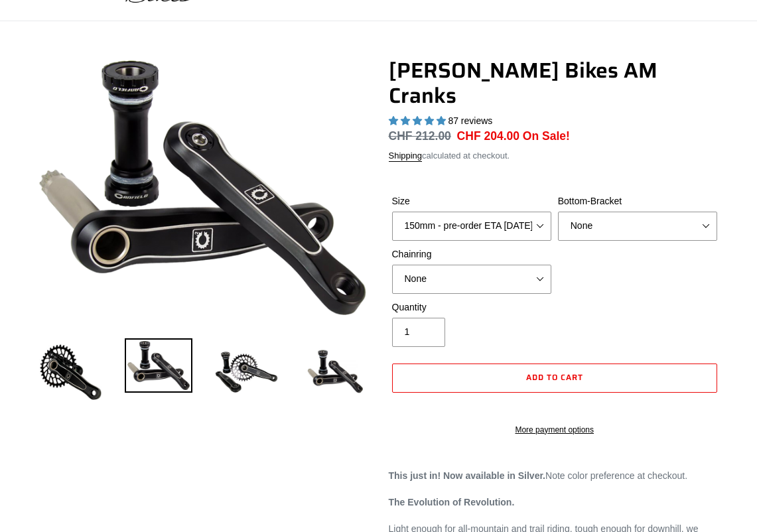 Image resolution: width=757 pixels, height=532 pixels. Describe the element at coordinates (546, 136) in the screenshot. I see `span: On Sale!` at that location.